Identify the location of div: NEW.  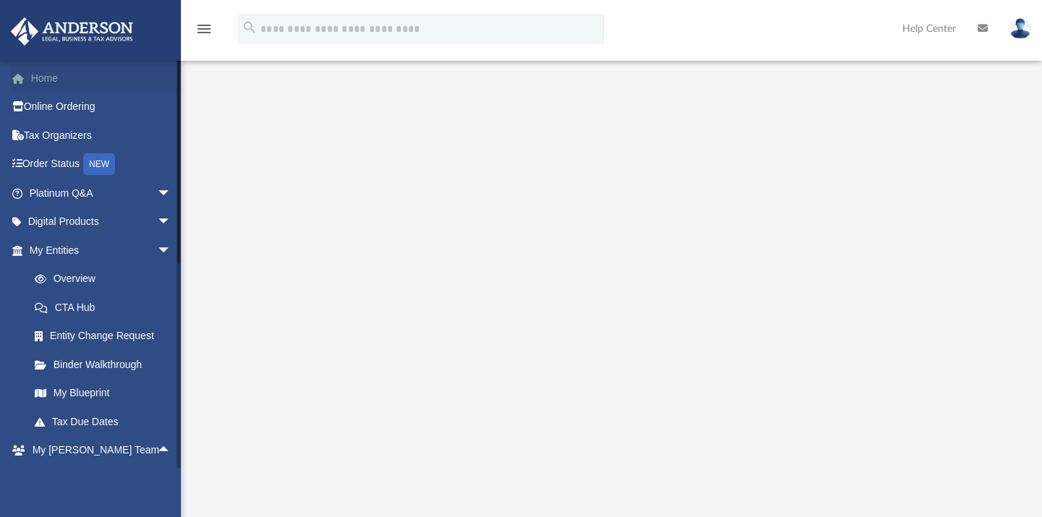
(99, 164).